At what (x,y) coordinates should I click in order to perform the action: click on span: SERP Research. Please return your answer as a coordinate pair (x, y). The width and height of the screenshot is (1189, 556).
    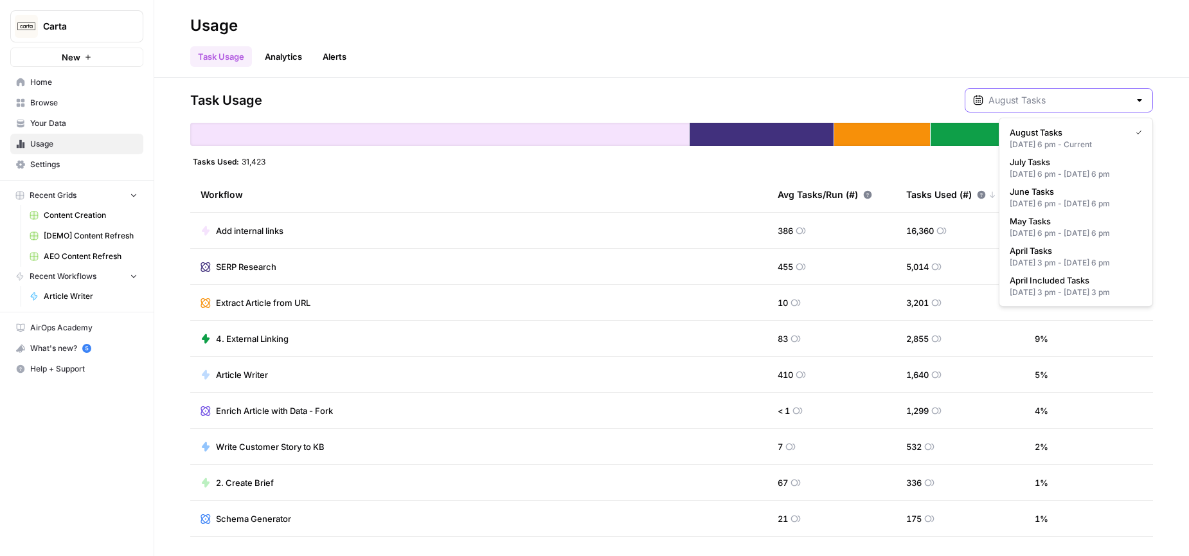
    Looking at the image, I should click on (246, 267).